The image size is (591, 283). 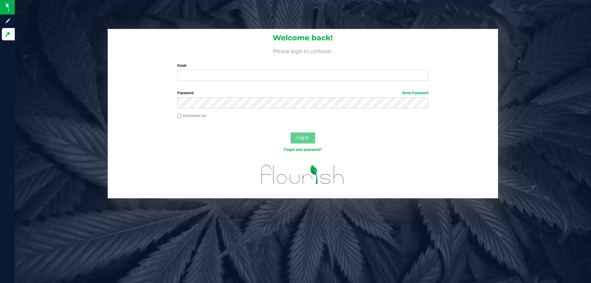 I want to click on label: Remember me, so click(x=192, y=116).